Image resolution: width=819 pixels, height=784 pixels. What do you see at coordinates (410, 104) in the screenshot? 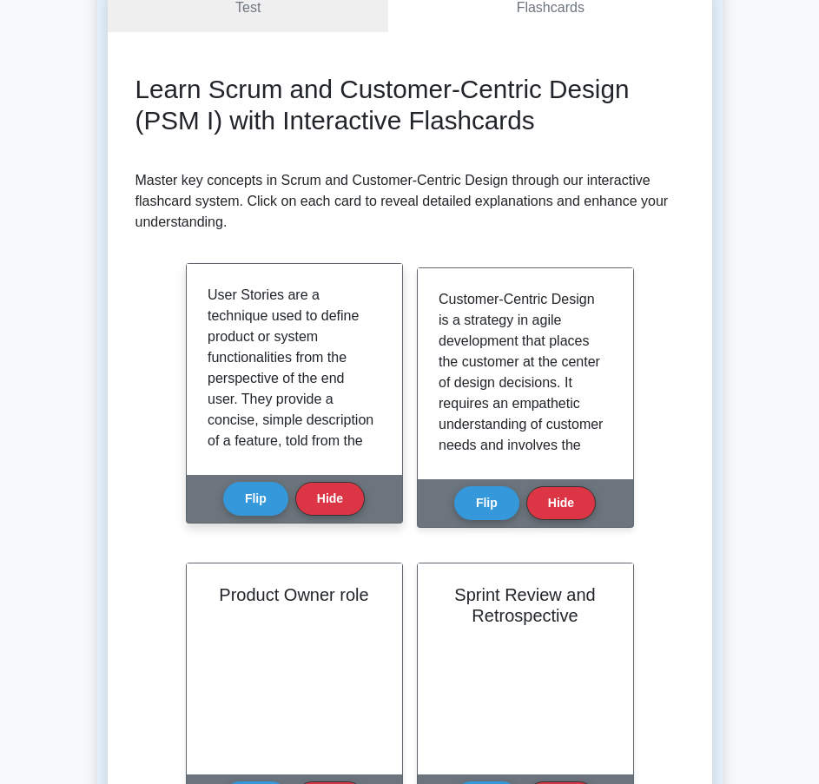
I see `h2: Learn Scrum and Customer-Centric Design (PSM I) with Interactive Flashcards` at bounding box center [410, 104].